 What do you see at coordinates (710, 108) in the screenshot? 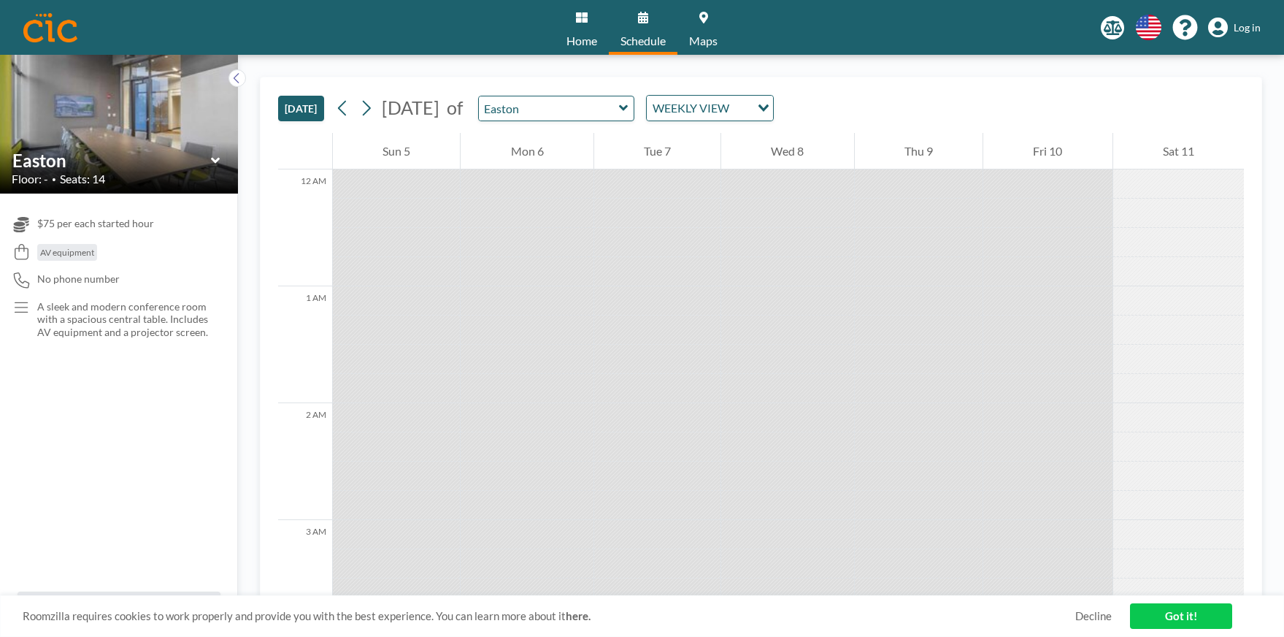
I see `div: Search for option` at bounding box center [710, 108].